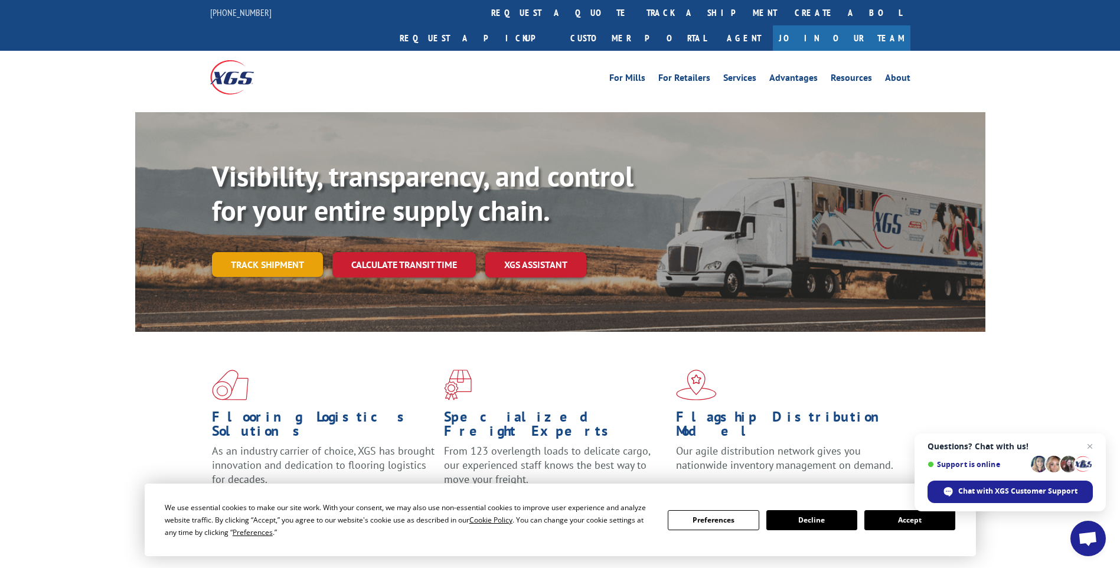 This screenshot has width=1120, height=568. Describe the element at coordinates (977, 464) in the screenshot. I see `span: Support is online` at that location.